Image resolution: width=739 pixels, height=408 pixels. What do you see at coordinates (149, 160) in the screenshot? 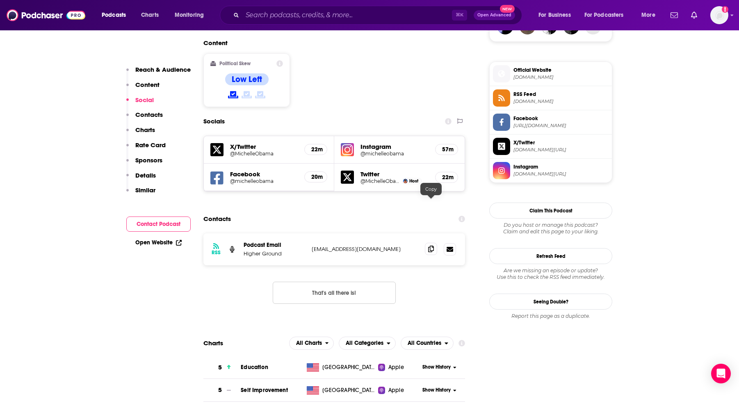
I see `p: Sponsors` at bounding box center [149, 160].